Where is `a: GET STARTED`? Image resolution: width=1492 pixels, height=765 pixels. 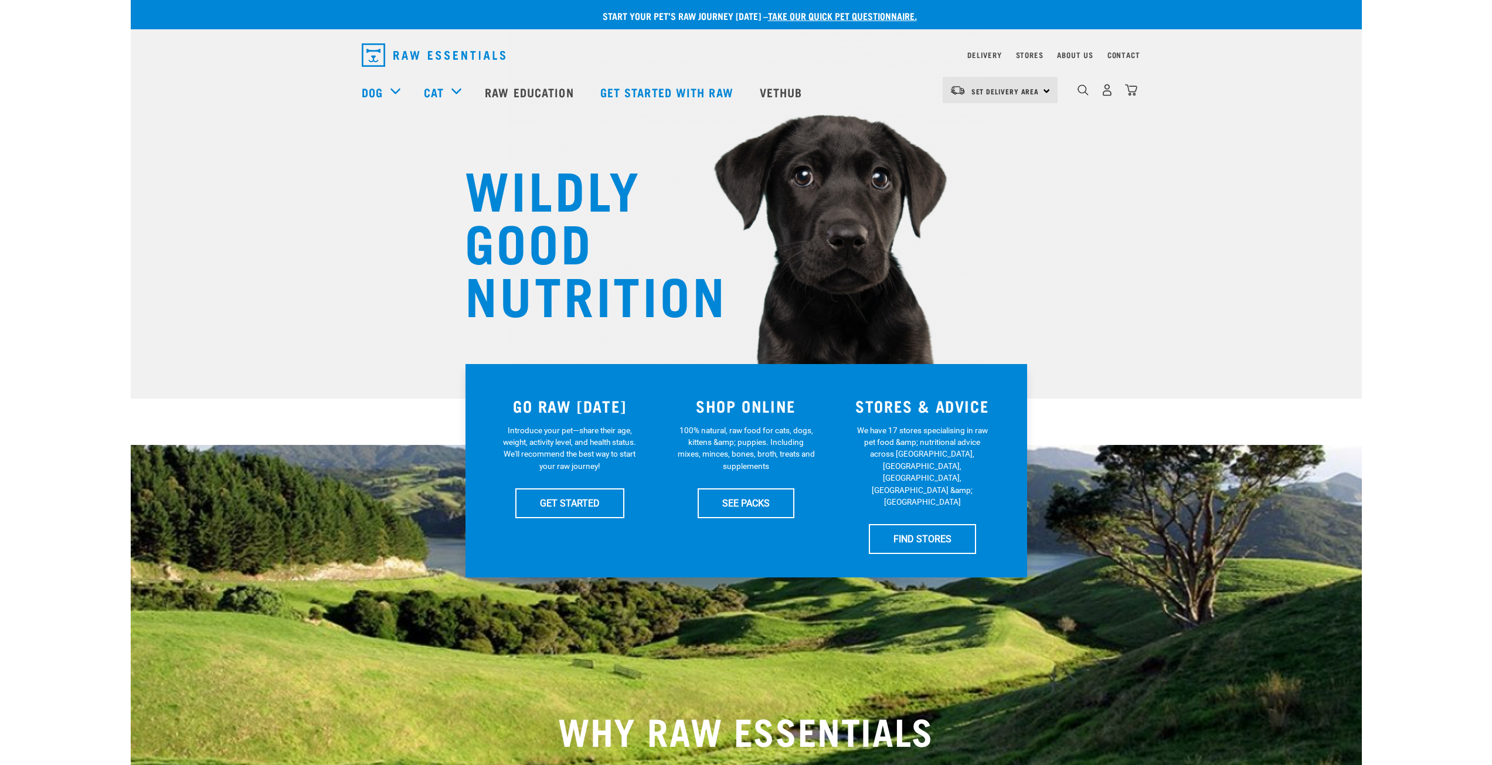 a: GET STARTED is located at coordinates (570, 503).